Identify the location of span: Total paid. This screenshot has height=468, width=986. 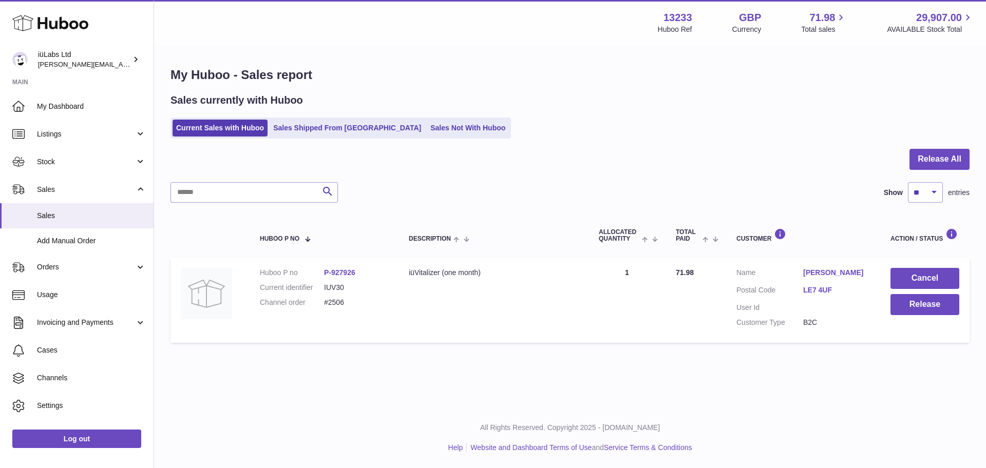
(688, 236).